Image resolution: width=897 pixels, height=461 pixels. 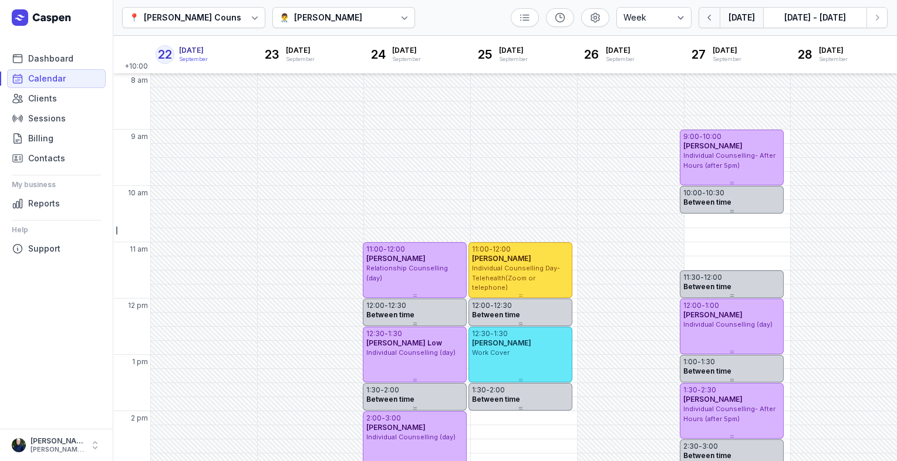 I want to click on span: 9 am, so click(x=139, y=137).